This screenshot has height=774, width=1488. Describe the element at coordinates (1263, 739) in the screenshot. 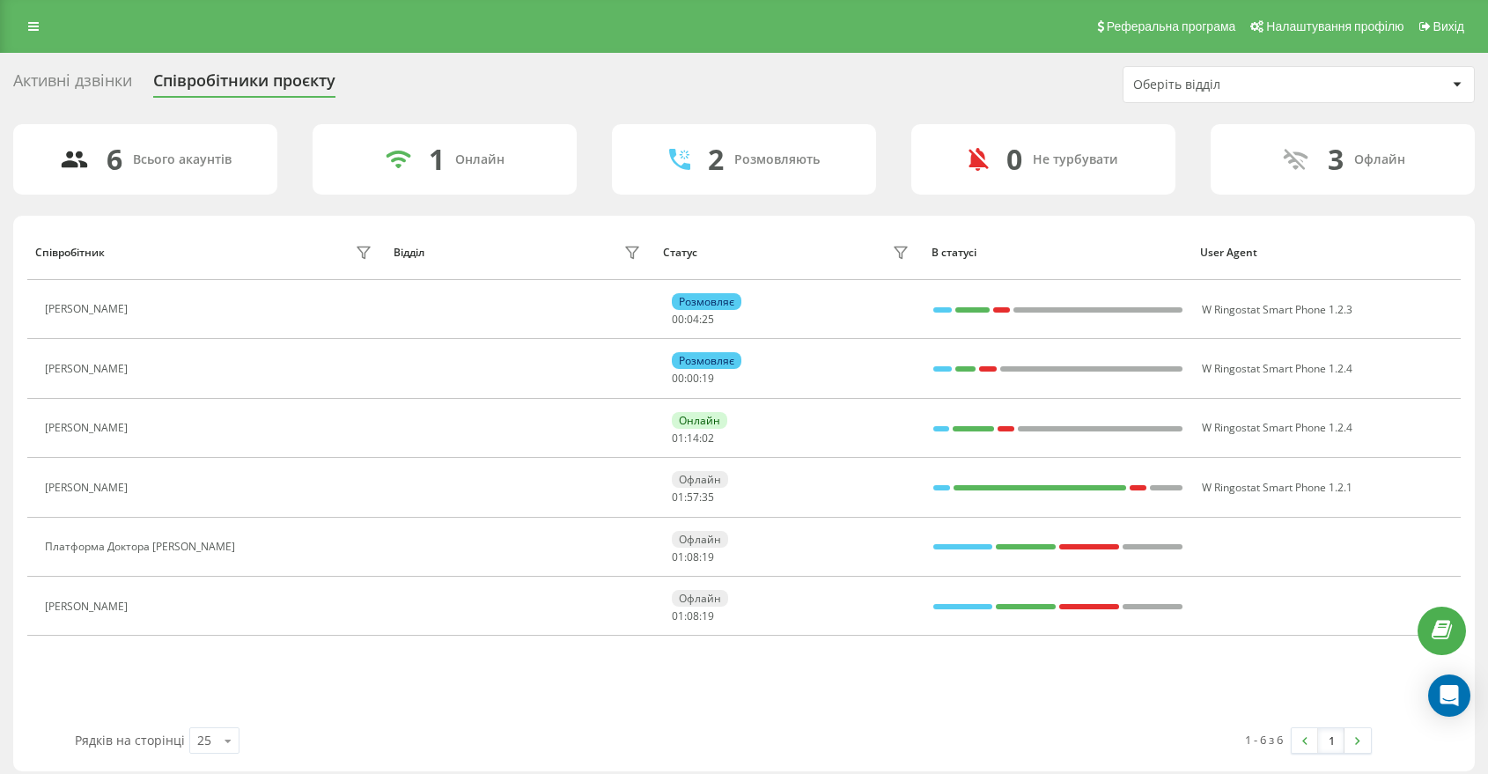

I see `div: 1 - 6 з 6` at that location.